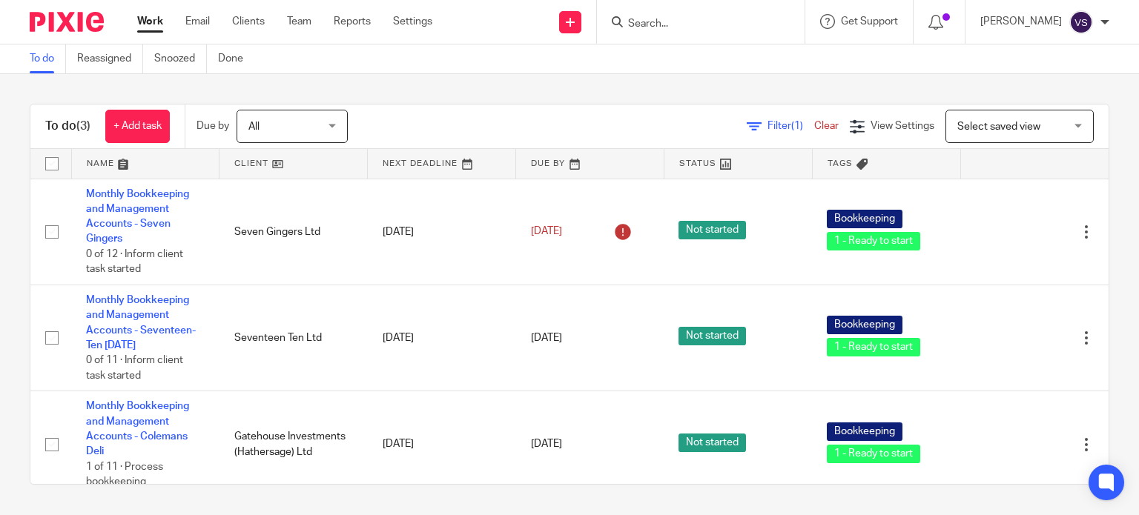 The height and width of the screenshot is (515, 1139). What do you see at coordinates (902, 126) in the screenshot?
I see `span: View Settings` at bounding box center [902, 126].